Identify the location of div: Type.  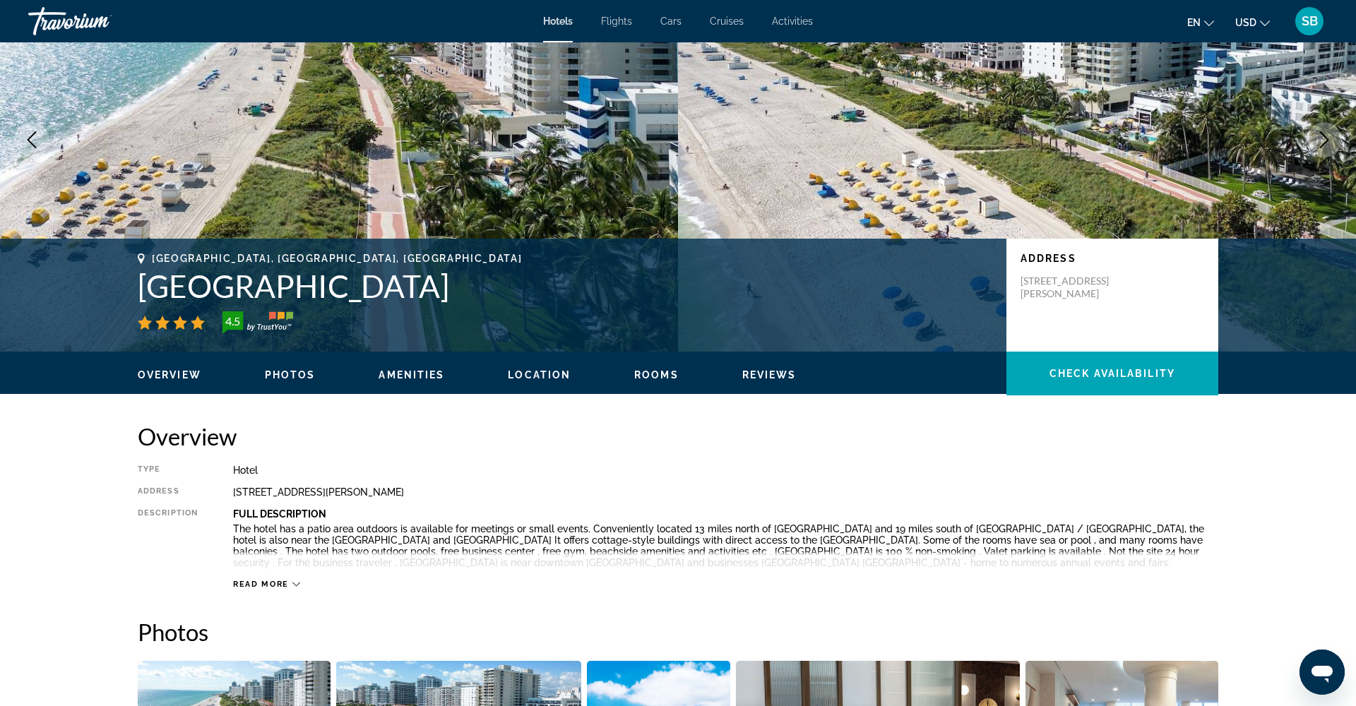
(167, 470).